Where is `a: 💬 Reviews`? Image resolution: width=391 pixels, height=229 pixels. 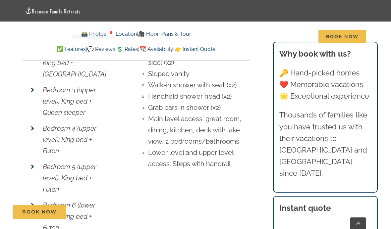
a: 💬 Reviews is located at coordinates (101, 49).